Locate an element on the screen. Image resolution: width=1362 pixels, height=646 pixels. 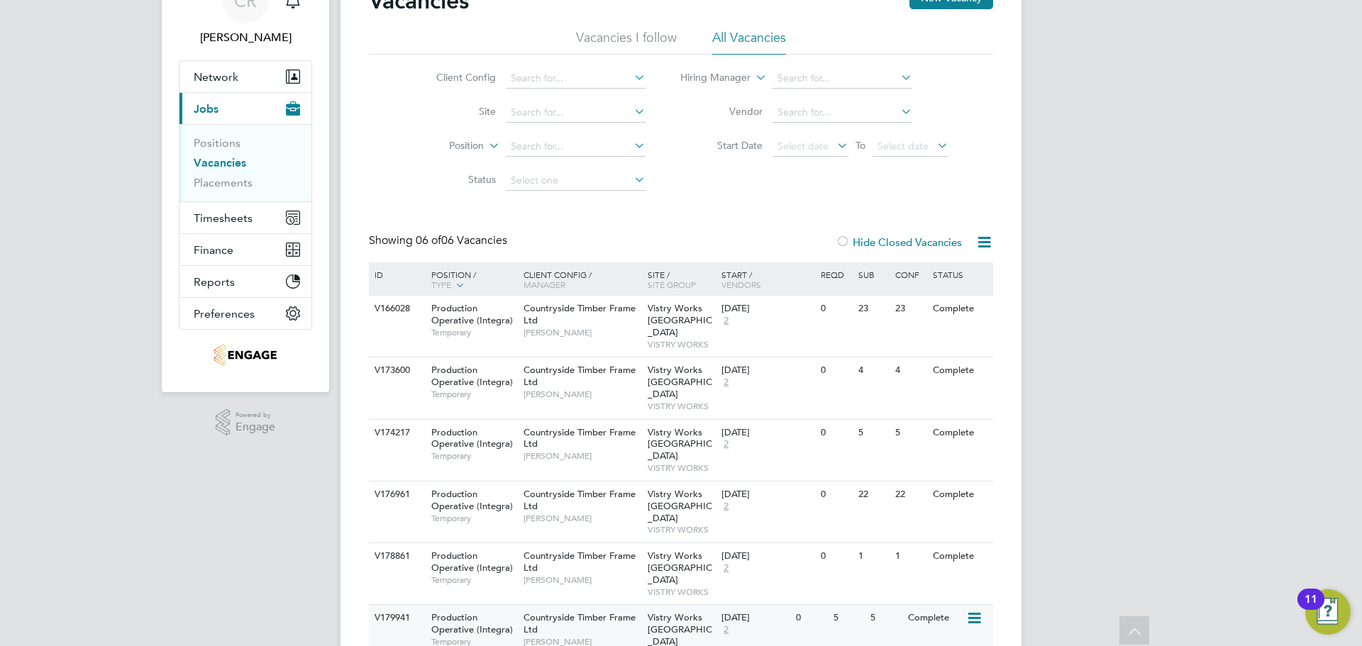
img: integrapeople-logo-retina.png is located at coordinates (245, 355).